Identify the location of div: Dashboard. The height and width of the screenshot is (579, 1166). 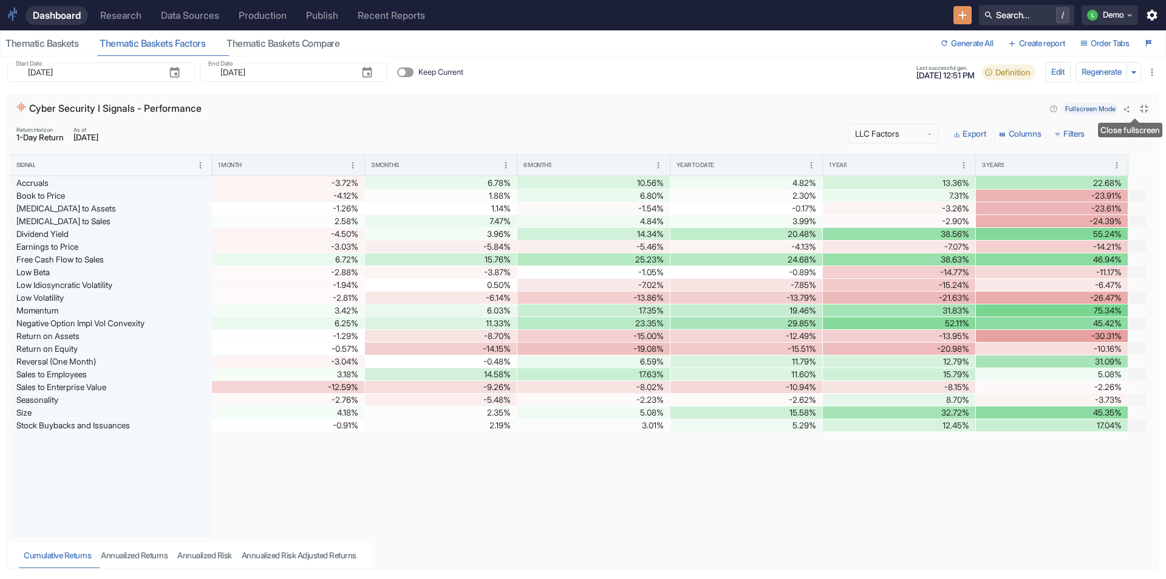
(56, 15).